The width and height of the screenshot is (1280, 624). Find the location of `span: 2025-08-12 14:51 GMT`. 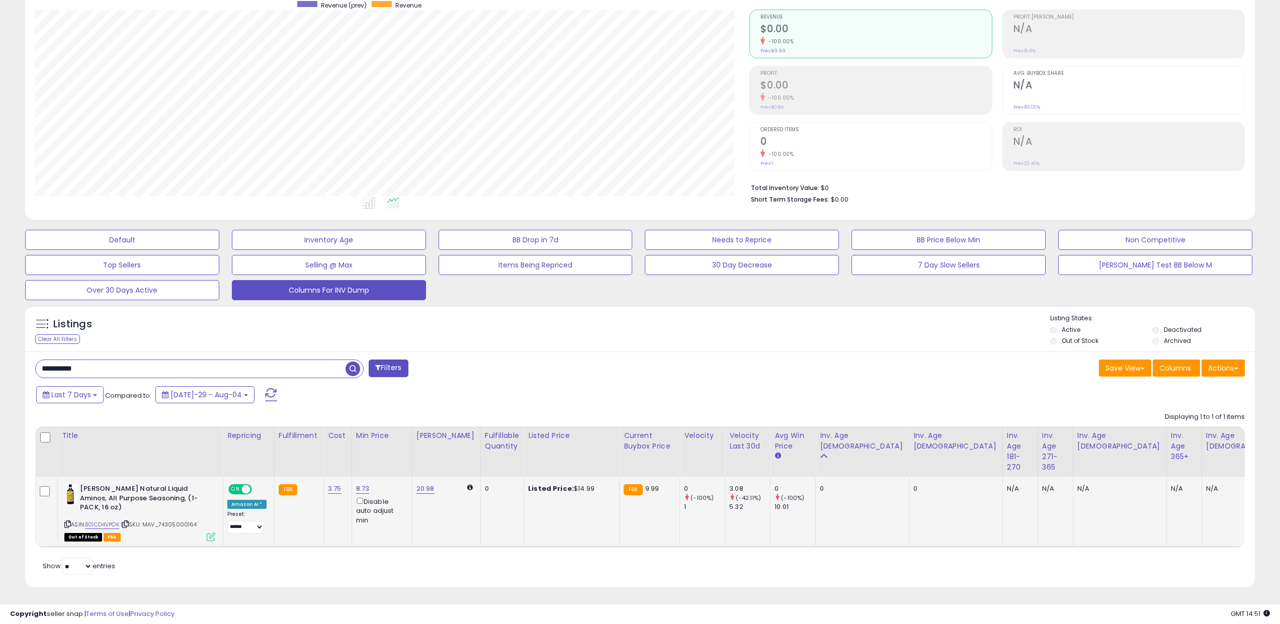

span: 2025-08-12 14:51 GMT is located at coordinates (1250, 614).